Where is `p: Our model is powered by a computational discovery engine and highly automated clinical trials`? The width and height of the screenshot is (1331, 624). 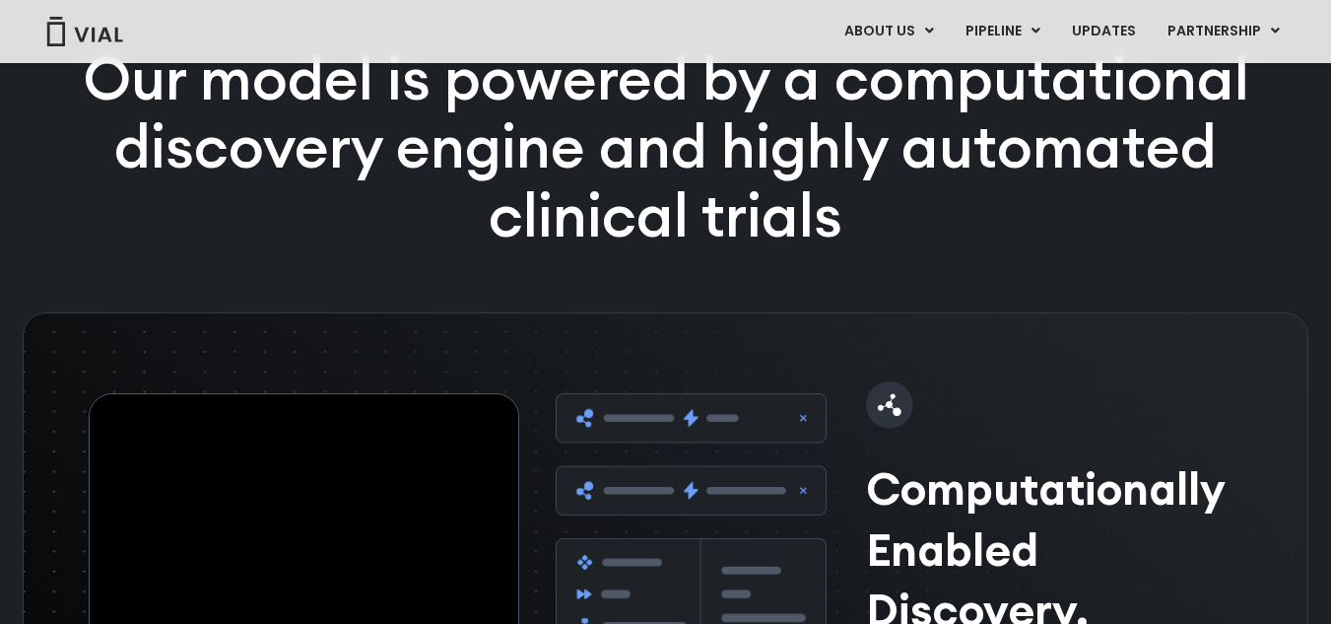
p: Our model is powered by a computational discovery engine and highly automated clinical trials is located at coordinates (666, 147).